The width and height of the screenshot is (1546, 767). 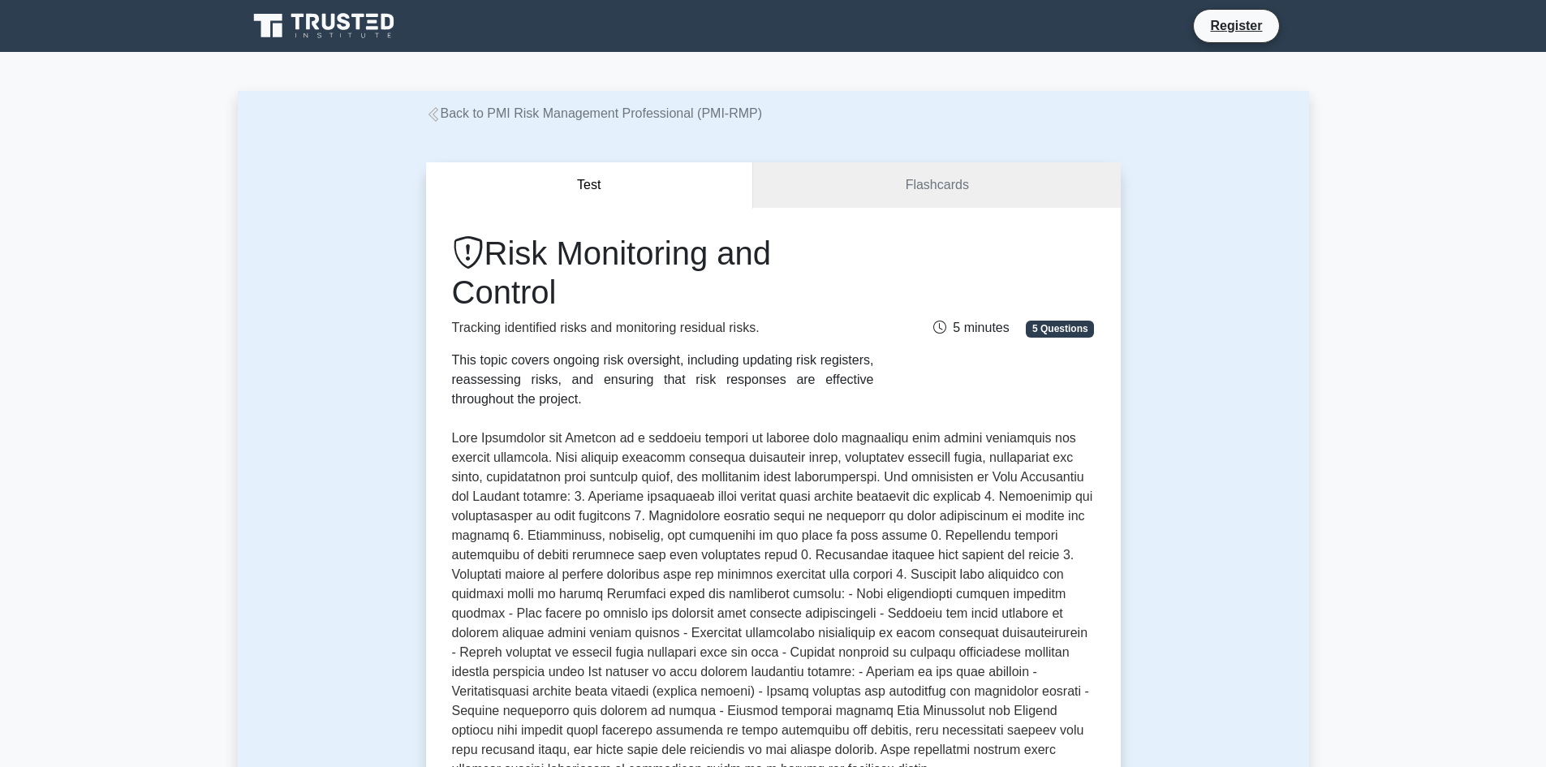 What do you see at coordinates (590, 185) in the screenshot?
I see `button: Test` at bounding box center [590, 185].